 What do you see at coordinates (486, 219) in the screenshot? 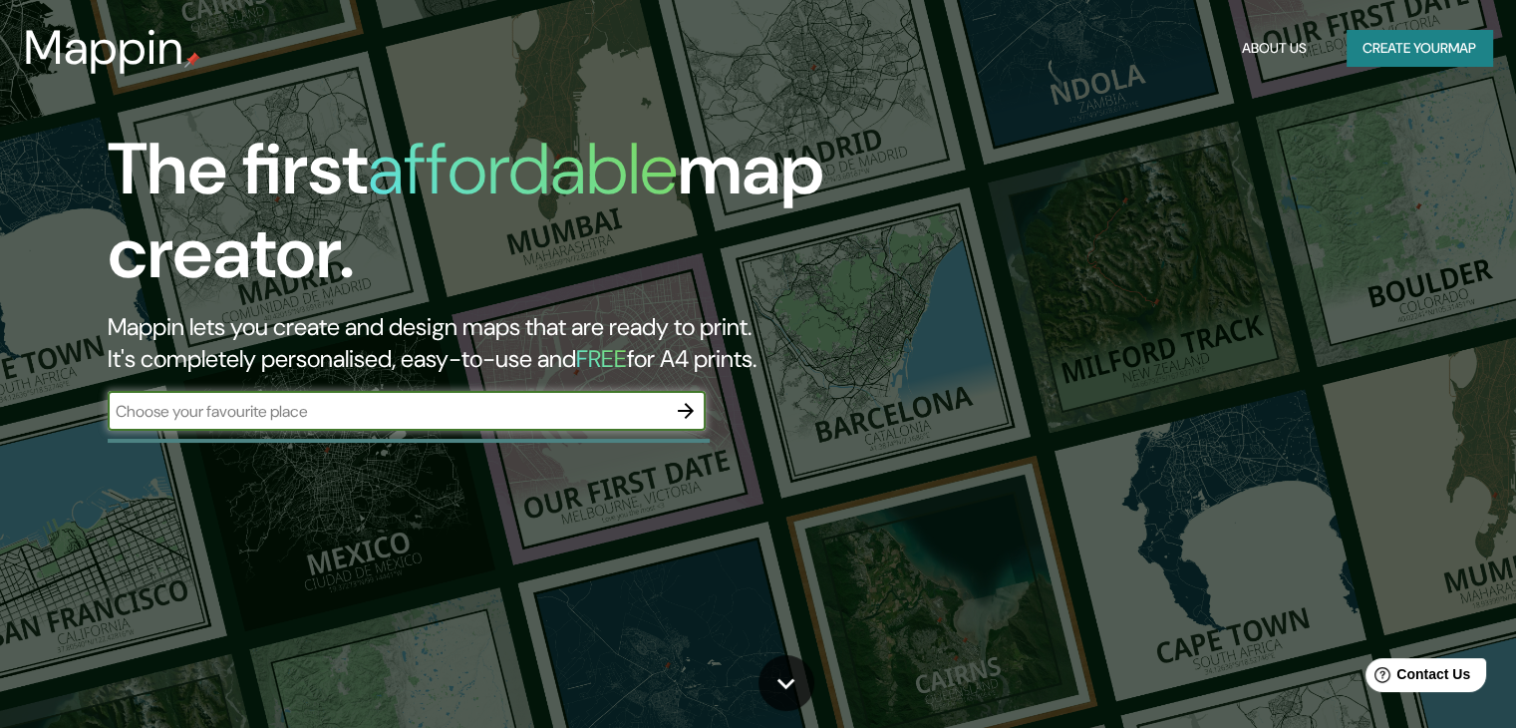
I see `h1: The first map creator.` at bounding box center [486, 219].